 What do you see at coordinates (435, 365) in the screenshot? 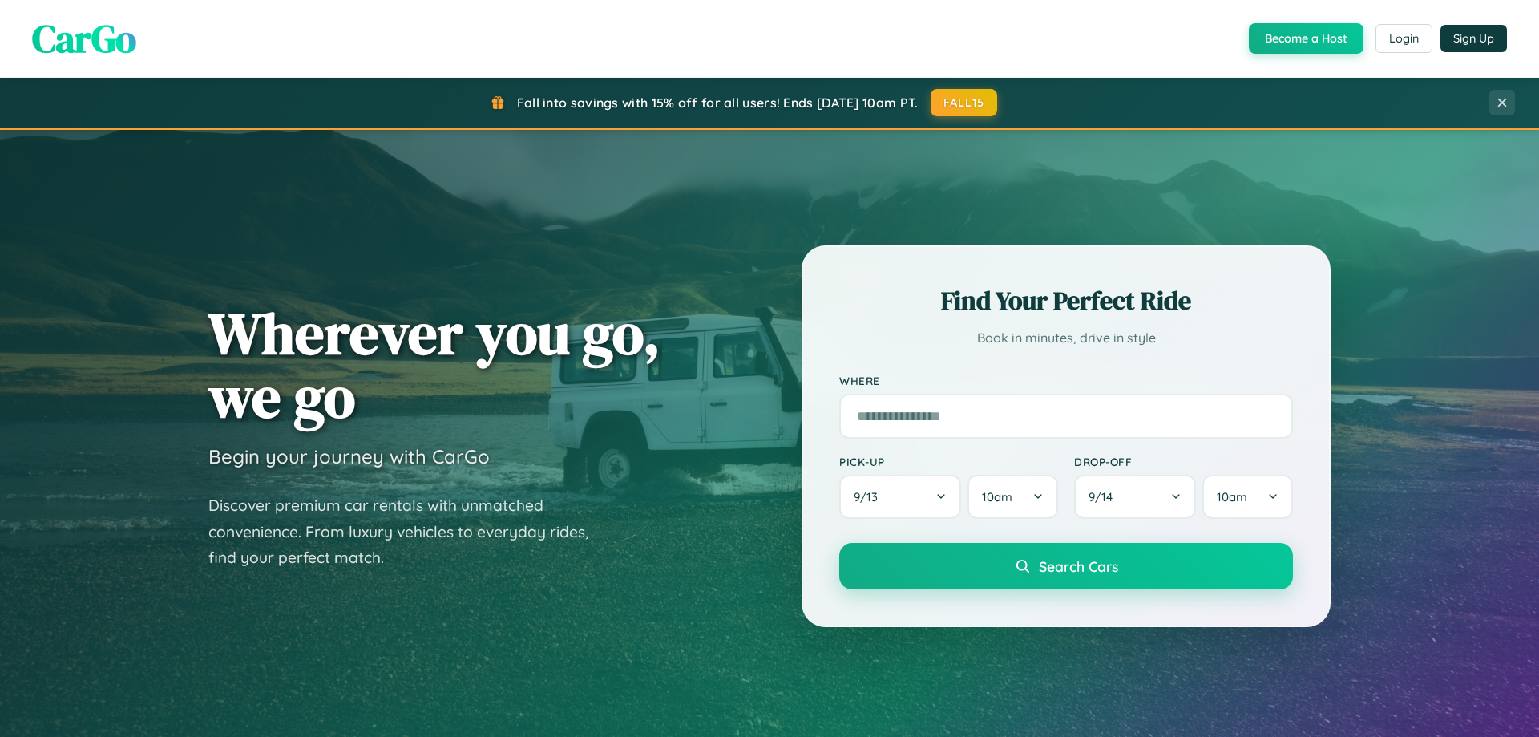
I see `h1: Wherever you go, we go` at bounding box center [435, 365].